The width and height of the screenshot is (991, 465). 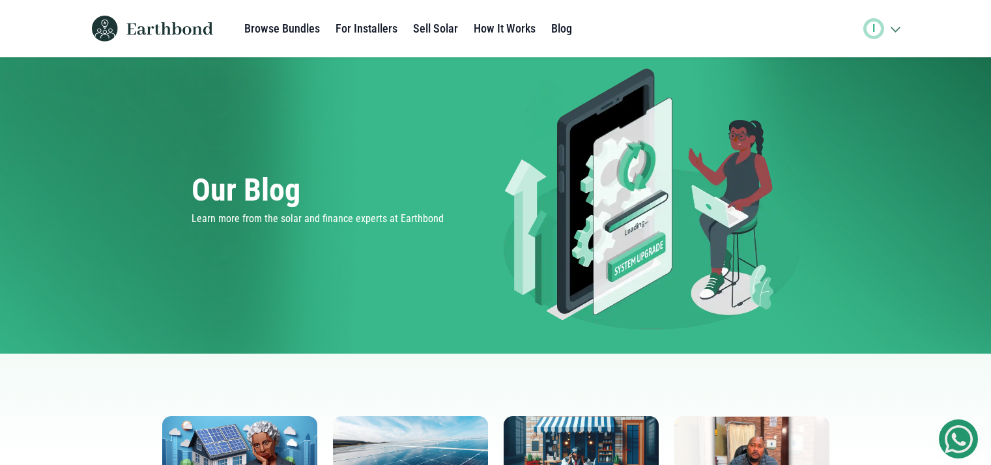 I want to click on a: Earthbond icon logo Earthbond text logo, so click(x=150, y=29).